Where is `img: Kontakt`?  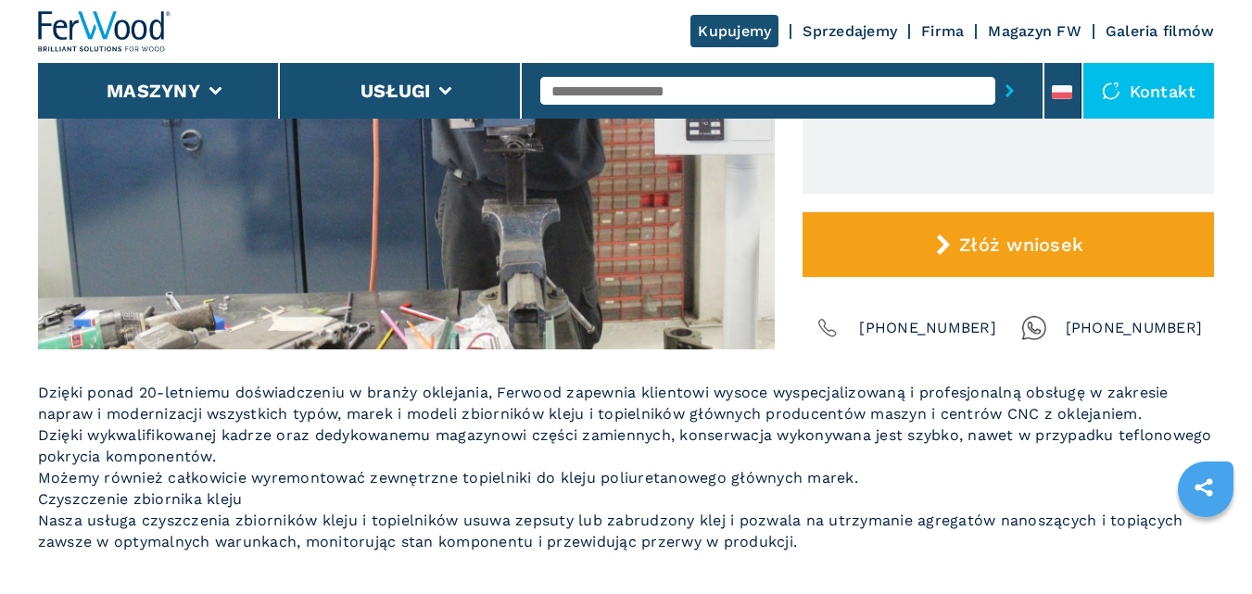
img: Kontakt is located at coordinates (1111, 91).